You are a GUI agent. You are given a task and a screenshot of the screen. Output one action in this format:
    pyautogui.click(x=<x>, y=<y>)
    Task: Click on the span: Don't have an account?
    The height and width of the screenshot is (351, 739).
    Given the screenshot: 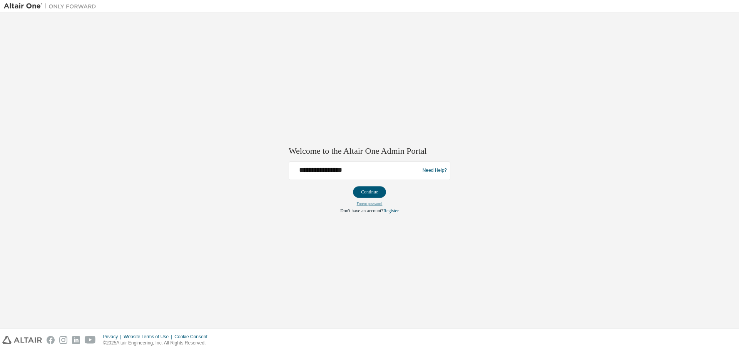 What is the action you would take?
    pyautogui.click(x=362, y=211)
    